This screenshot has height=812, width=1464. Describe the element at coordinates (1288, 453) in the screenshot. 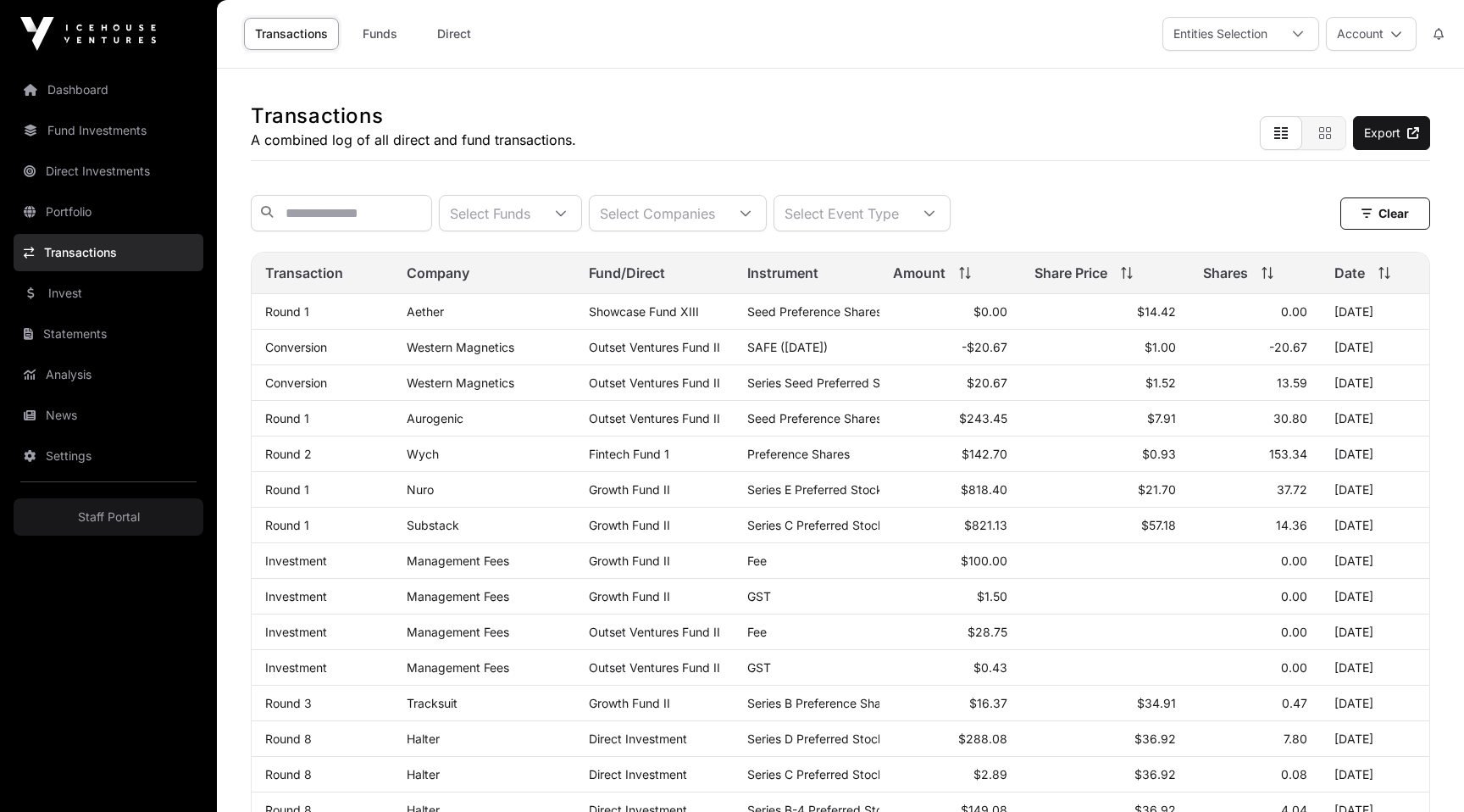

I see `span: 153.34` at that location.